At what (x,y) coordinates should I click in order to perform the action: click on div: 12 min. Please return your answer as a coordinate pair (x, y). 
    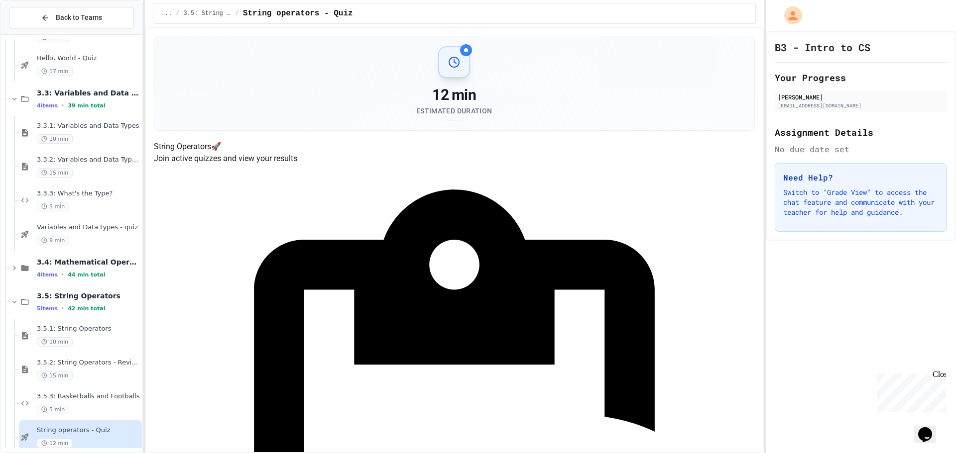
    Looking at the image, I should click on (454, 95).